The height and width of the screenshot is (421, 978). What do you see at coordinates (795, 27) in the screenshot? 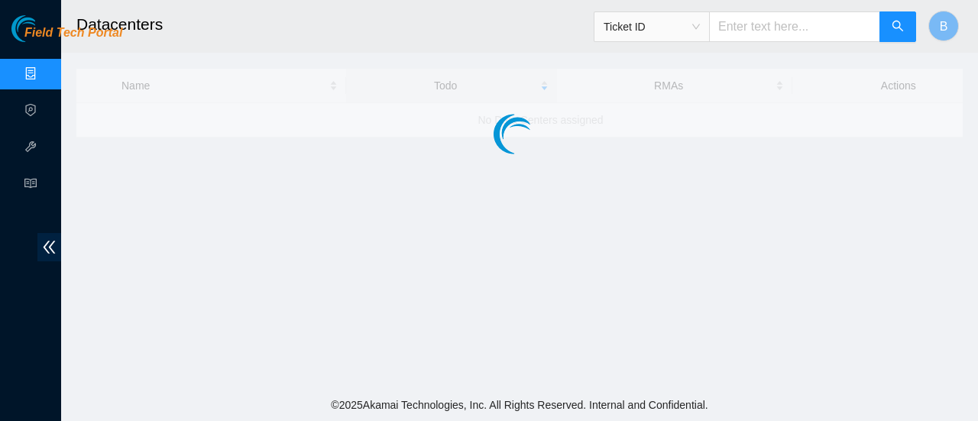
I see `input: Enter text here...` at bounding box center [795, 27].